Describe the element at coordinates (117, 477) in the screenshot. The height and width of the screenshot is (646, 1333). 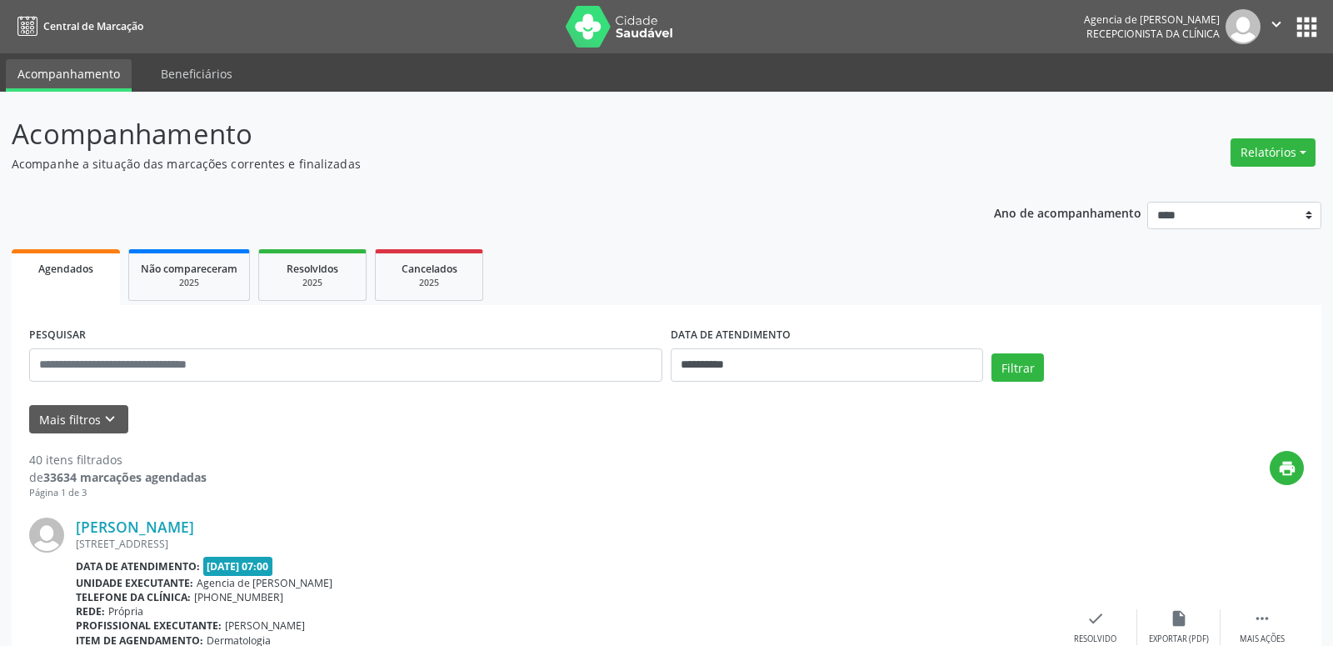
I see `div: de` at that location.